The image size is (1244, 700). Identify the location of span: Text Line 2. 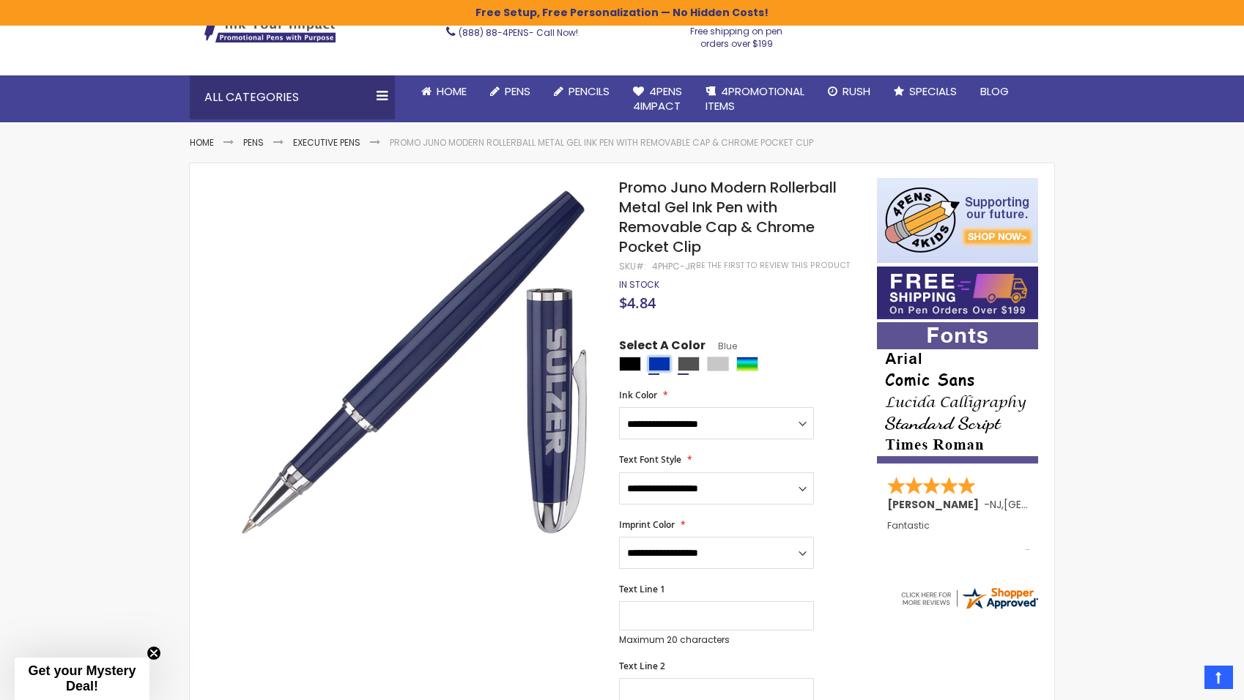
(642, 666).